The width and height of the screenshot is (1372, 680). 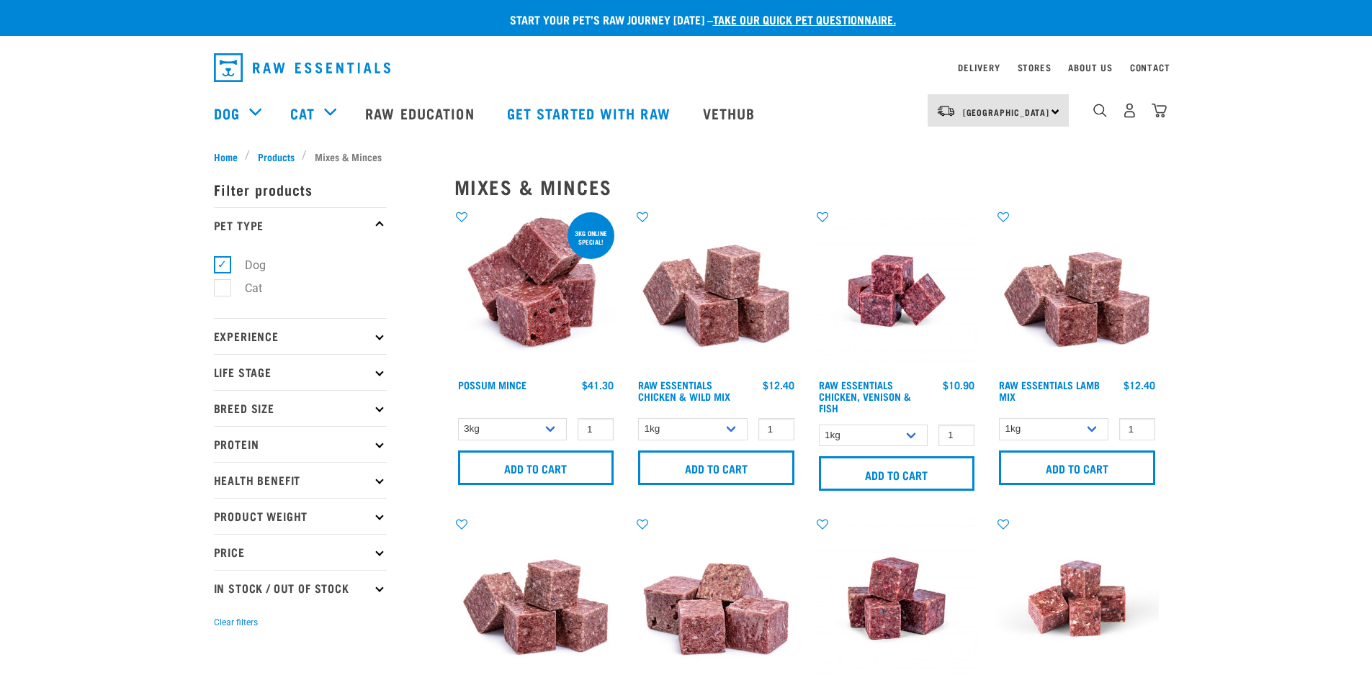 I want to click on label: Cat, so click(x=245, y=288).